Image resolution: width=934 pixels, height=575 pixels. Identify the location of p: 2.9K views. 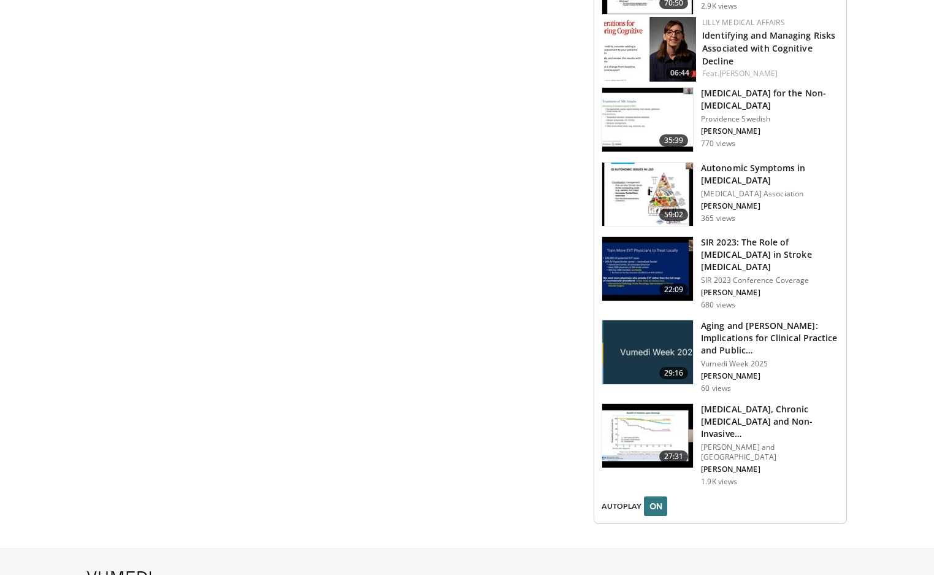
(719, 6).